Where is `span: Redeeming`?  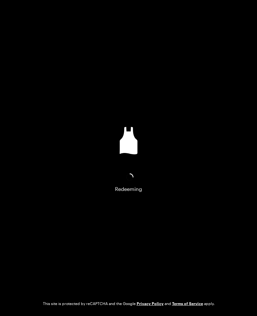
span: Redeeming is located at coordinates (128, 189).